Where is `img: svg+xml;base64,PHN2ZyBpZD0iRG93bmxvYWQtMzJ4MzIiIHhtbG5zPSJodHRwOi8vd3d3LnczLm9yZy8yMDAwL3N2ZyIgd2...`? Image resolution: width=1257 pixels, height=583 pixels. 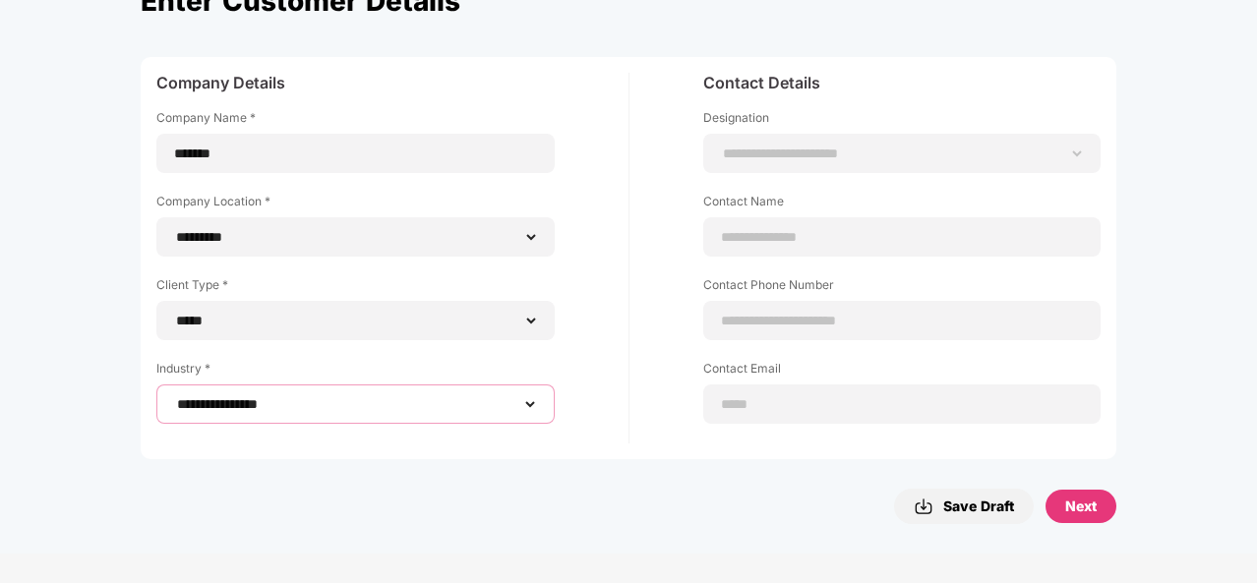
img: svg+xml;base64,PHN2ZyBpZD0iRG93bmxvYWQtMzJ4MzIiIHhtbG5zPSJodHRwOi8vd3d3LnczLm9yZy8yMDAwL3N2ZyIgd2... is located at coordinates (924, 507).